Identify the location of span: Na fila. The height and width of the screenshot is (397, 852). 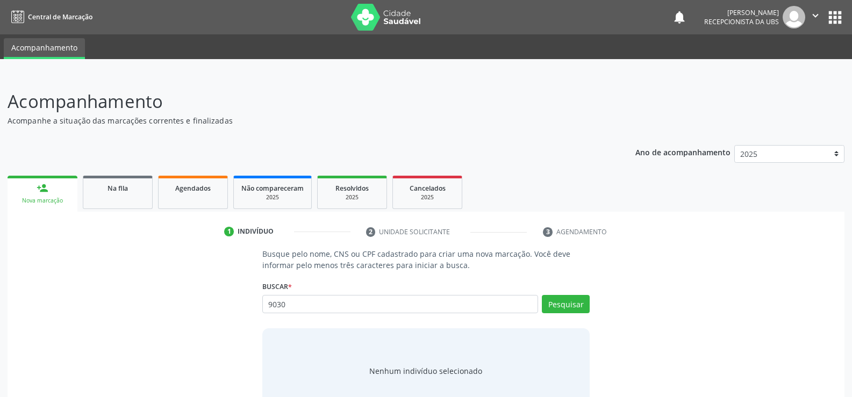
(118, 188).